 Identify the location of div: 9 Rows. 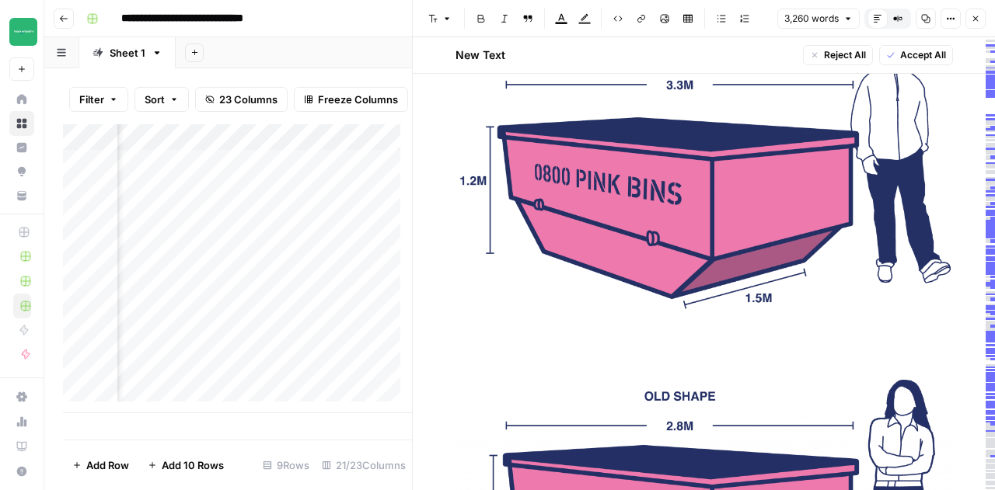
(286, 465).